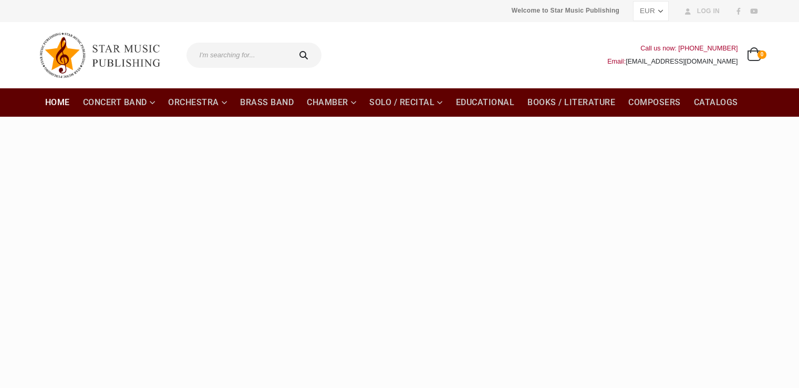  Describe the element at coordinates (700, 11) in the screenshot. I see `a: Log In` at that location.